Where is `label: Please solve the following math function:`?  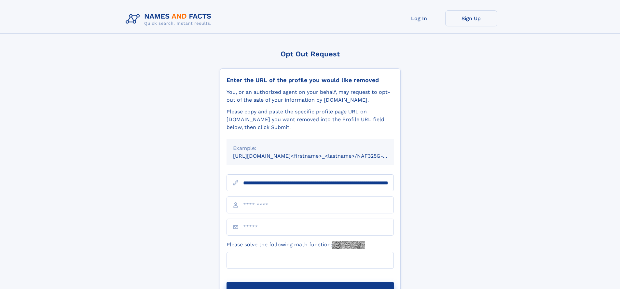 label: Please solve the following math function: is located at coordinates (295, 245).